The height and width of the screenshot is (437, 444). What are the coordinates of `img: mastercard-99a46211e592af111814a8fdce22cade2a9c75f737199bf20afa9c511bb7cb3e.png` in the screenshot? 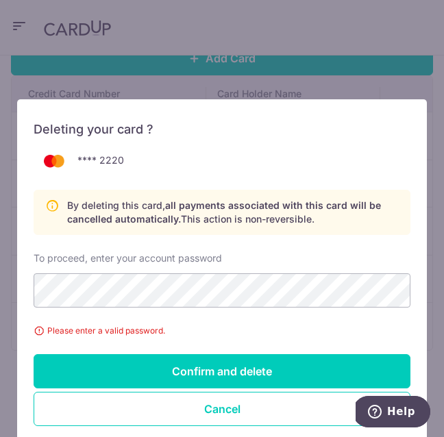 It's located at (54, 161).